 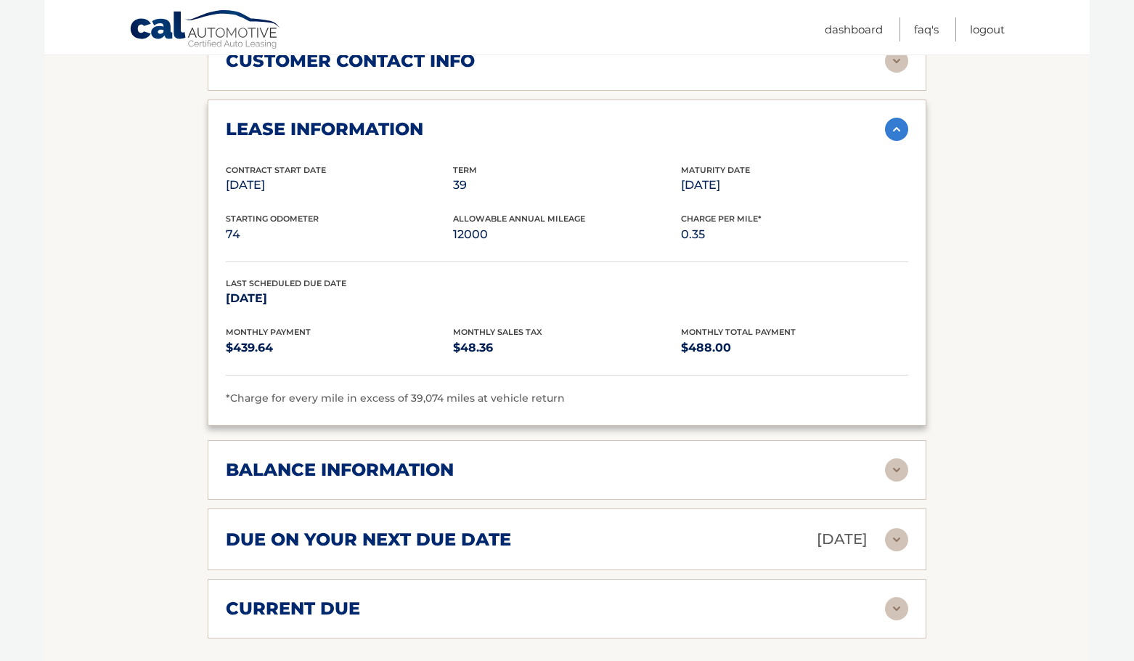 I want to click on a: Logout, so click(x=987, y=29).